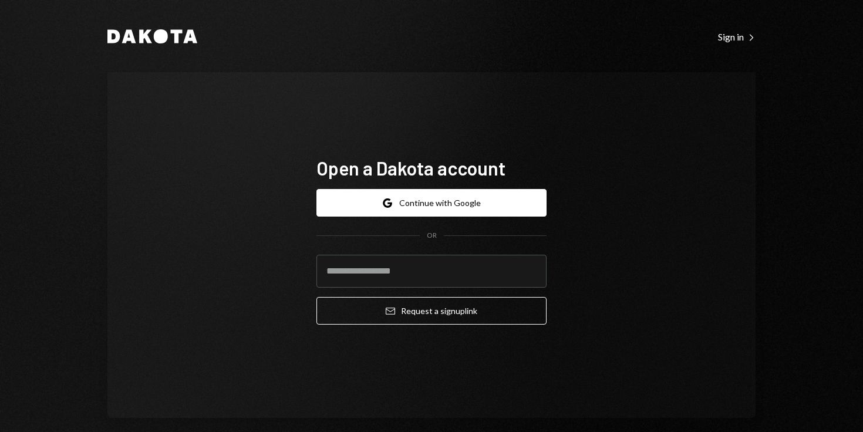  What do you see at coordinates (432, 203) in the screenshot?
I see `button: Continue with Google` at bounding box center [432, 203].